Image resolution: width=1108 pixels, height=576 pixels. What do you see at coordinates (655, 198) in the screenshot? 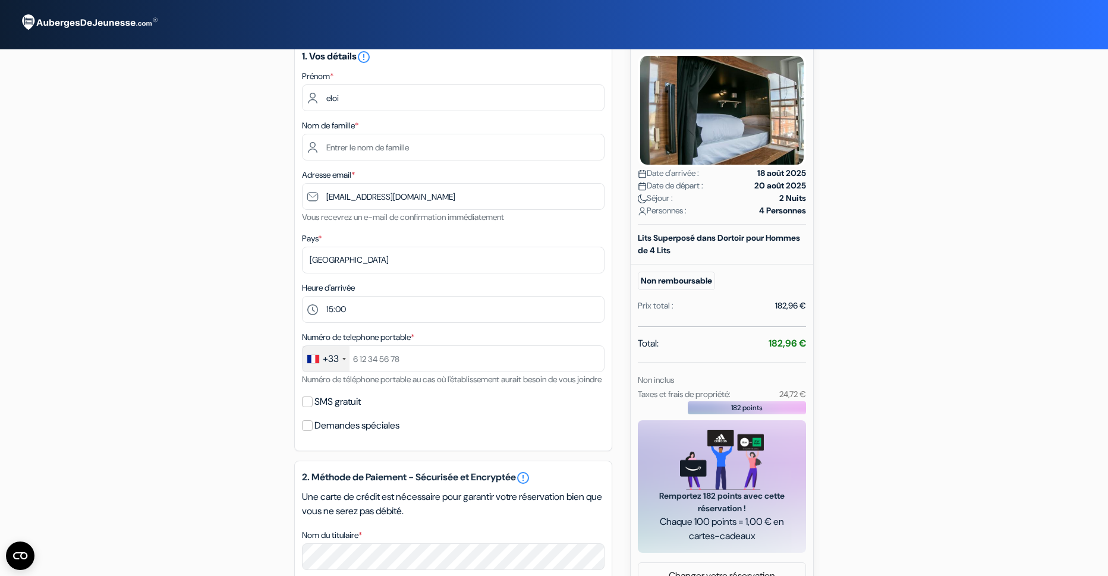
I see `span: Séjour :` at bounding box center [655, 198].